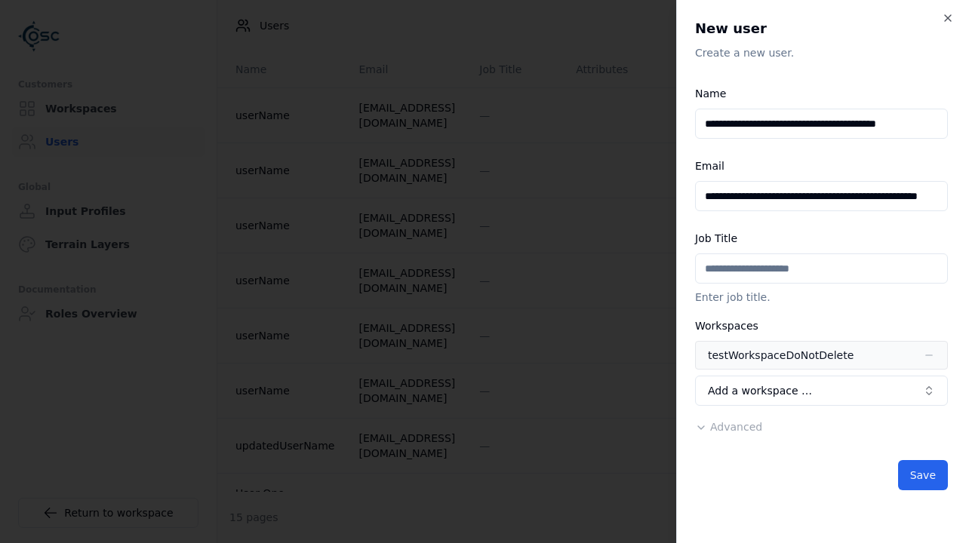 The width and height of the screenshot is (966, 543). Describe the element at coordinates (710, 94) in the screenshot. I see `label: Name` at that location.